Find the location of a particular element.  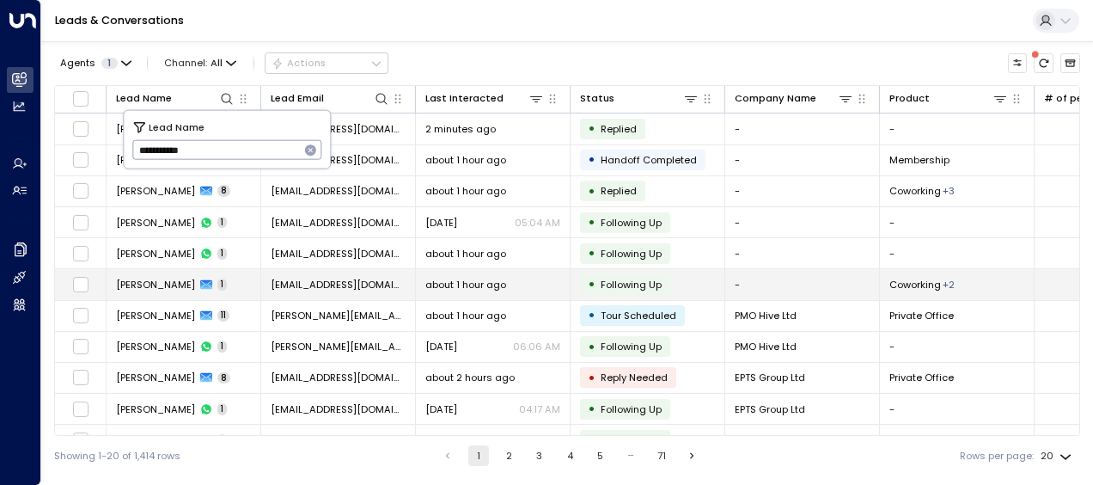

div: Status is located at coordinates (597, 98).